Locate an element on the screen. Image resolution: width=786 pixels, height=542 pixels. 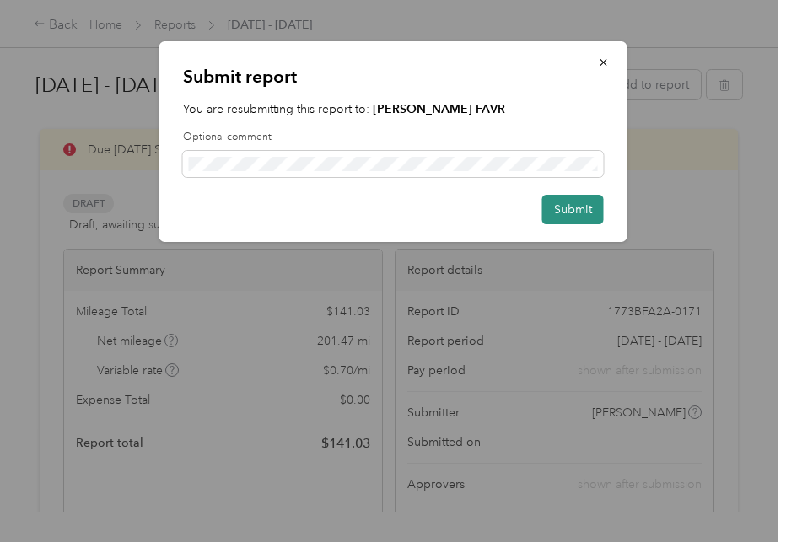
p: Submit report is located at coordinates (393, 77).